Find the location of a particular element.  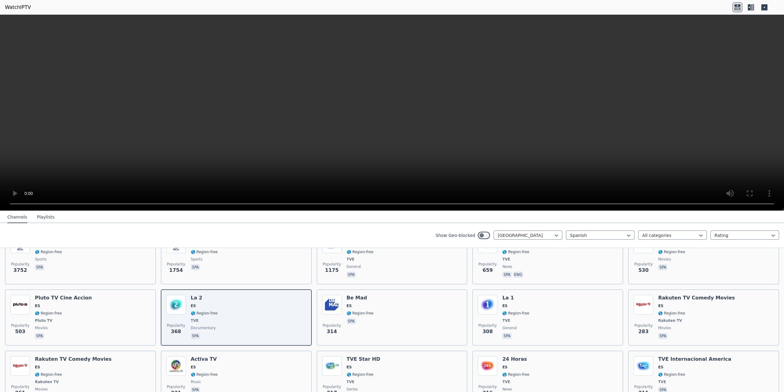

span: 308 is located at coordinates (488, 331).